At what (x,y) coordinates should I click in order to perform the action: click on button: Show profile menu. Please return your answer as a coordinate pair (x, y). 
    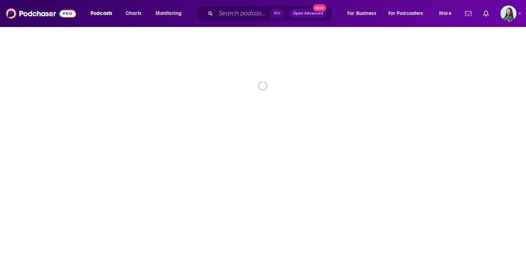
    Looking at the image, I should click on (508, 14).